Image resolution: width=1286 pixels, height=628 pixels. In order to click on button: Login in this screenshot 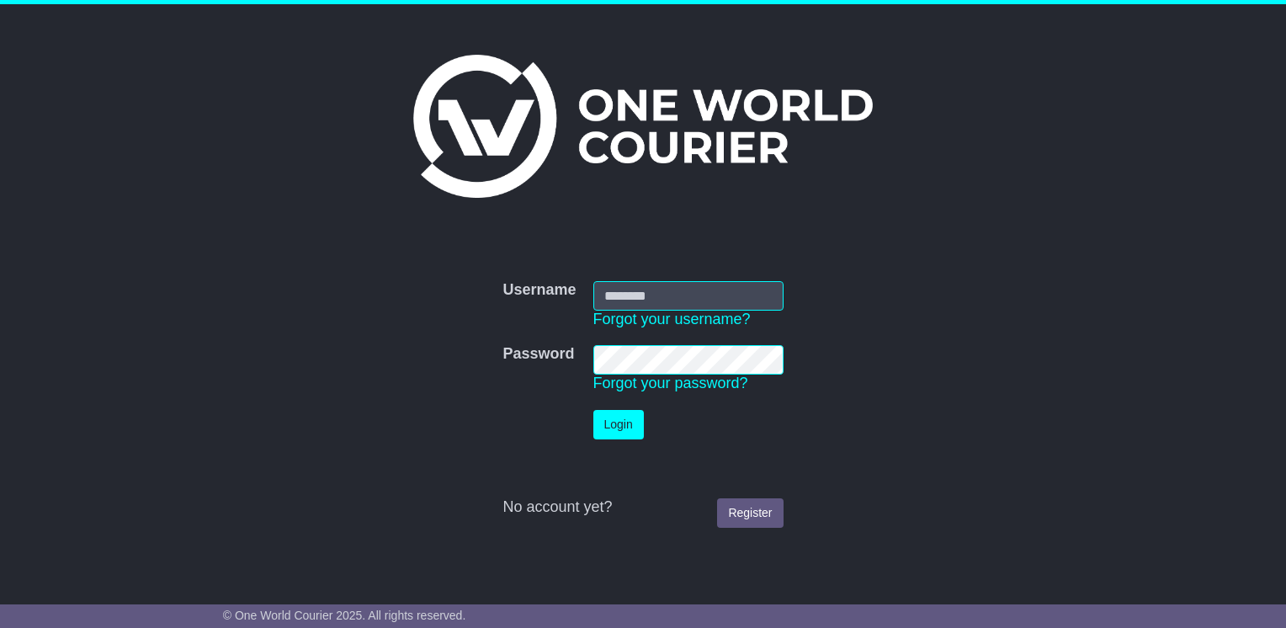, I will do `click(619, 424)`.